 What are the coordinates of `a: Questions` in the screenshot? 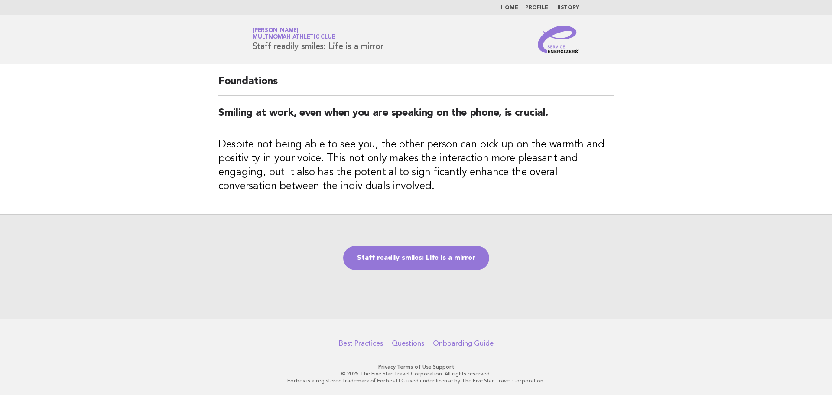 It's located at (408, 343).